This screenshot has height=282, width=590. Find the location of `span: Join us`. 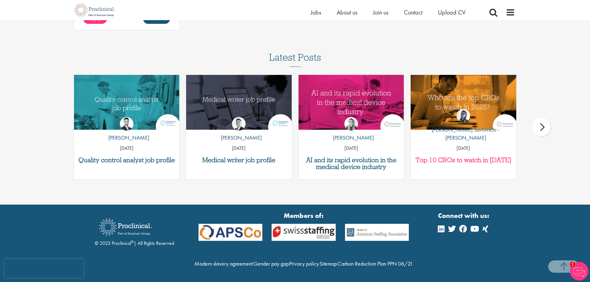

span: Join us is located at coordinates (381, 12).